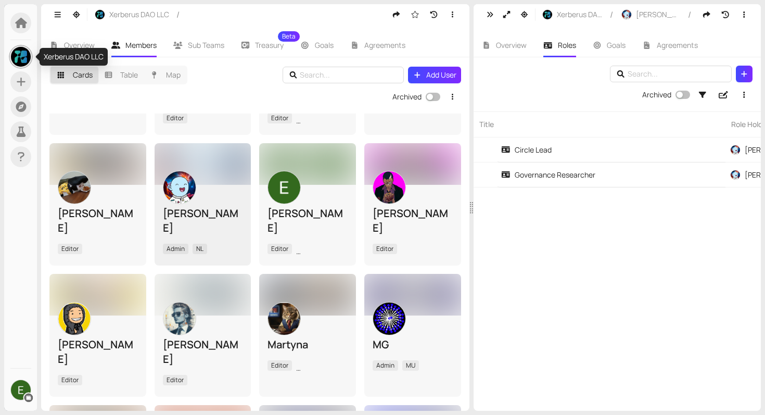 The height and width of the screenshot is (415, 765). What do you see at coordinates (179, 187) in the screenshot?
I see `img: nODnQ8_9m_.jpeg` at bounding box center [179, 187].